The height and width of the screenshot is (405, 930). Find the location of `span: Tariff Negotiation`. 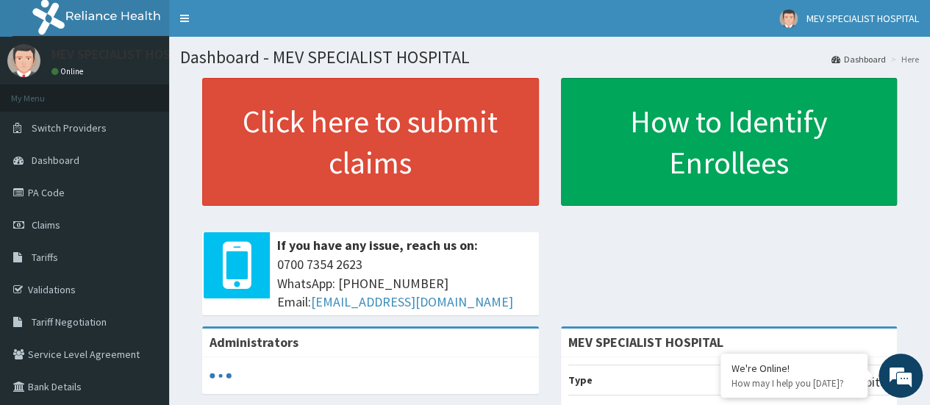

span: Tariff Negotiation is located at coordinates (69, 322).